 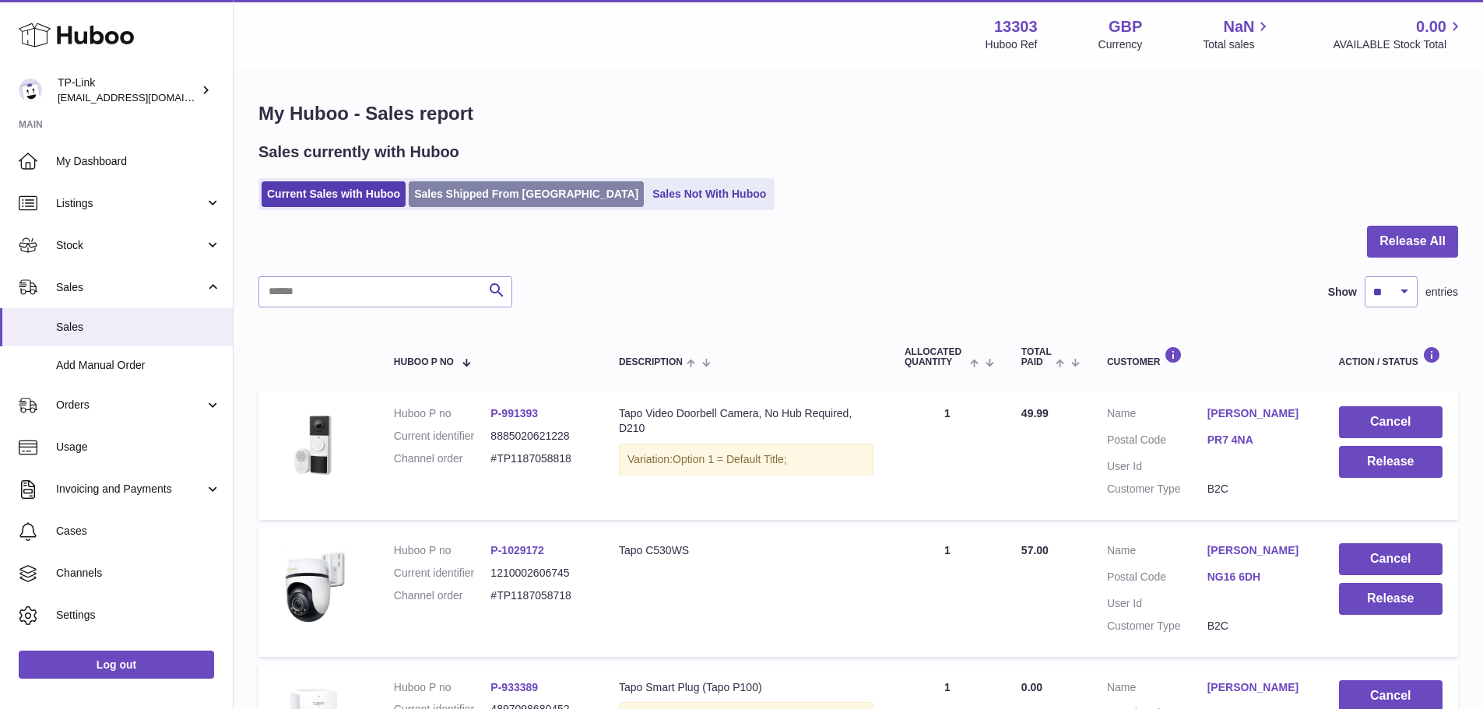 What do you see at coordinates (1257, 440) in the screenshot?
I see `a: PR7 4NA` at bounding box center [1257, 440].